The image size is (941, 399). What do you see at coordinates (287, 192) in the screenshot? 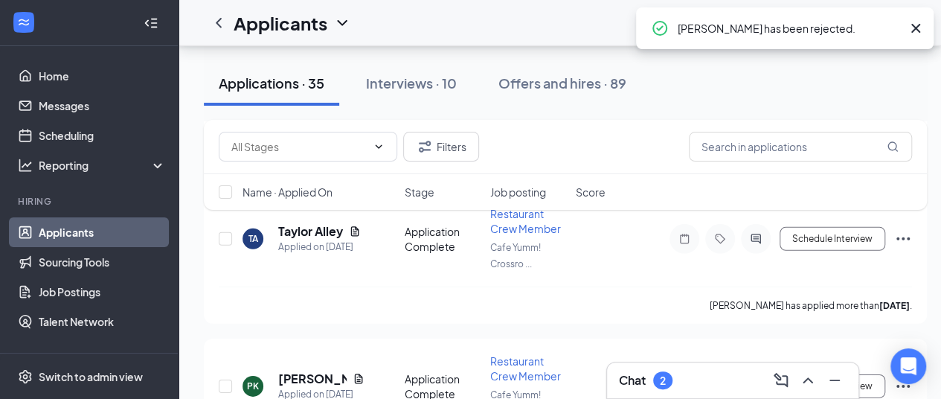
I see `span: Name · Applied On` at bounding box center [287, 192].